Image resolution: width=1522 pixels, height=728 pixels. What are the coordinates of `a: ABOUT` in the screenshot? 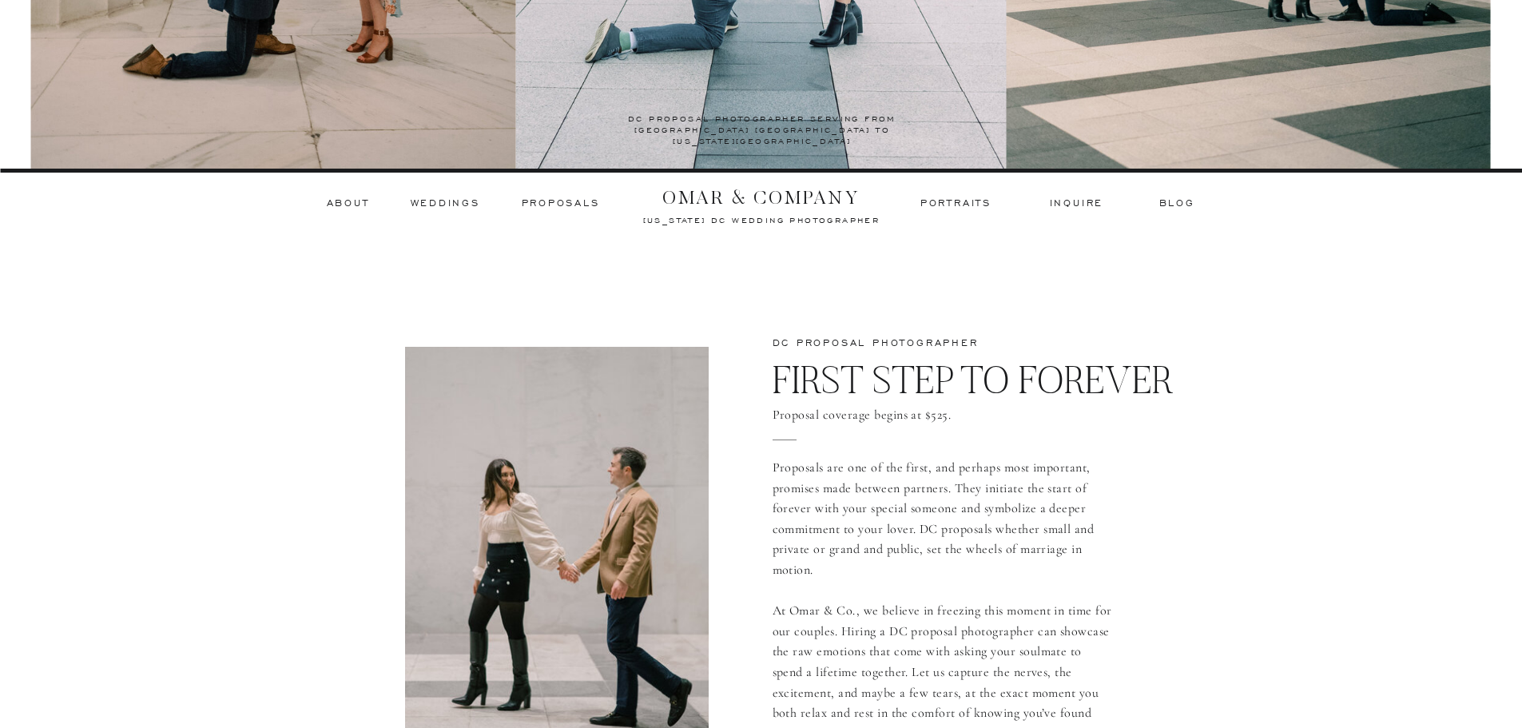 It's located at (348, 204).